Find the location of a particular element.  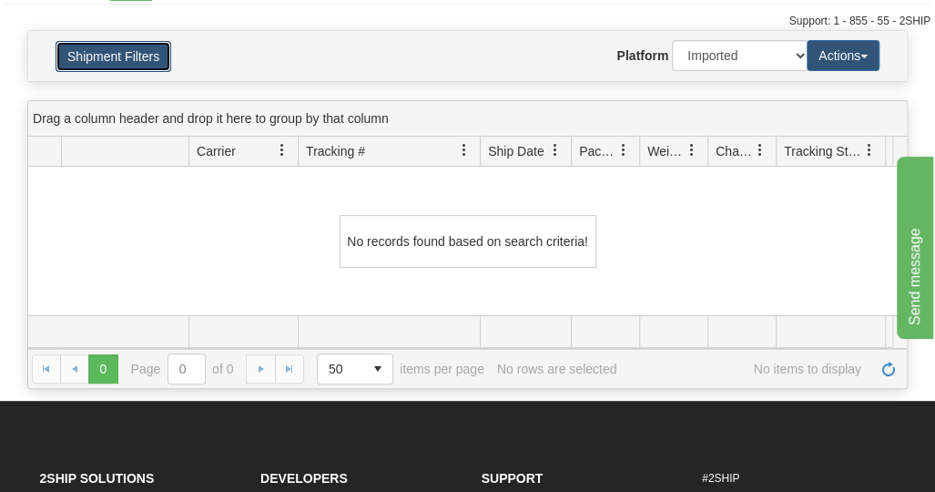

strong: 2Ship Solutions is located at coordinates (97, 478).